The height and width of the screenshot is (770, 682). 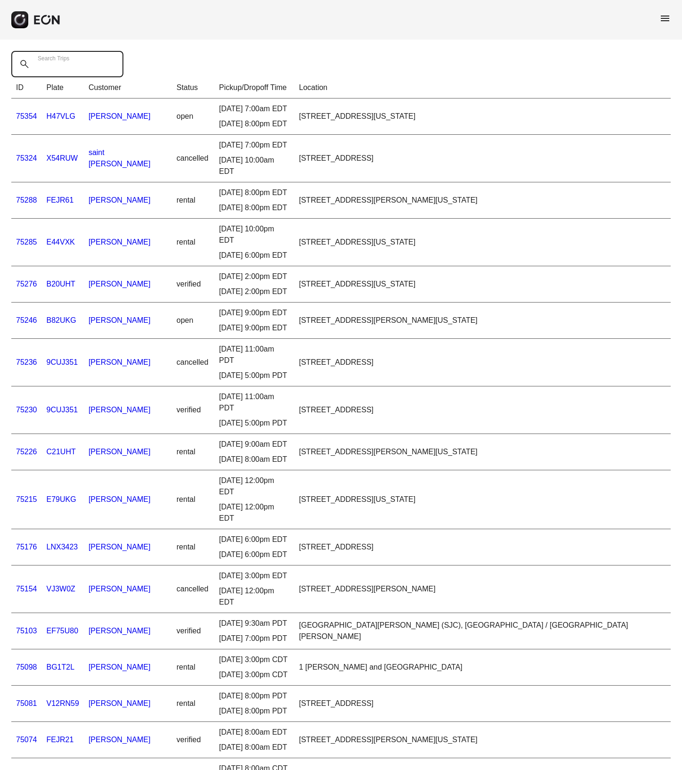 I want to click on a: 75074, so click(x=26, y=739).